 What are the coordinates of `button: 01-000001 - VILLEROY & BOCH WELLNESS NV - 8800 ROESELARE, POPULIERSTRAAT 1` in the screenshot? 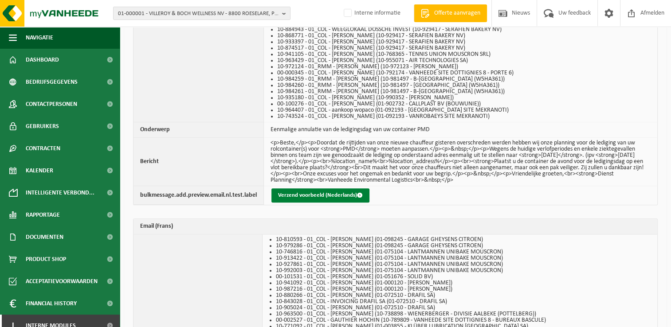 It's located at (202, 13).